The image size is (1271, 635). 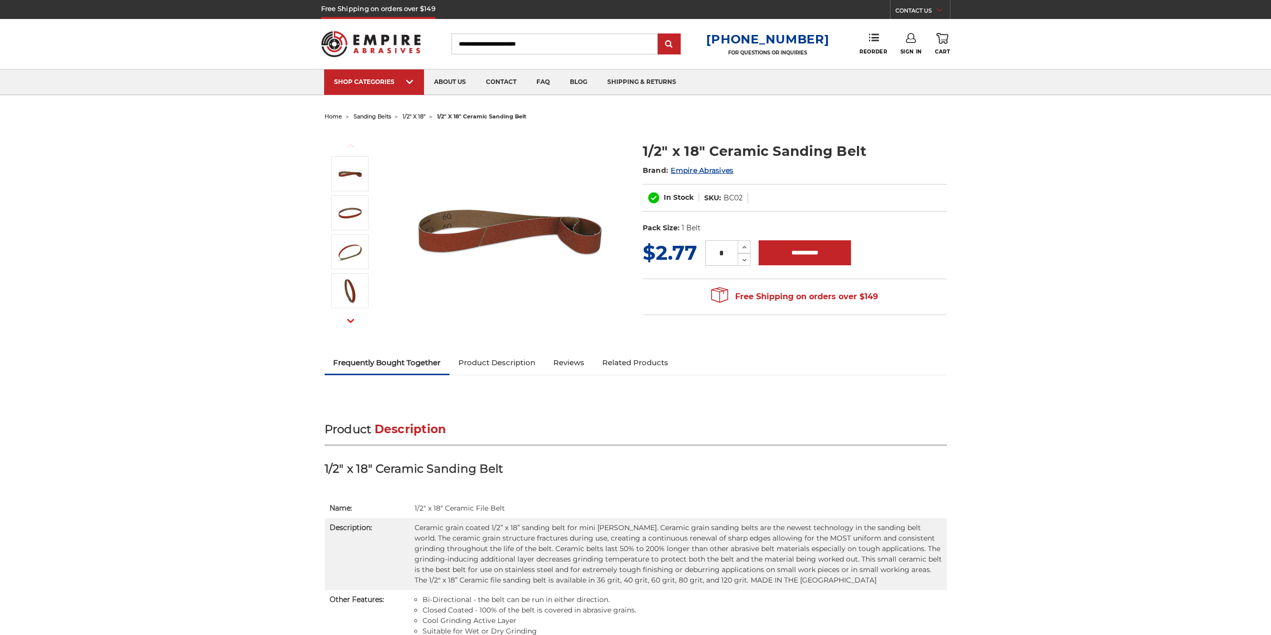 I want to click on img: 1/2" x 18" - Ceramic Sanding Belt, so click(x=350, y=291).